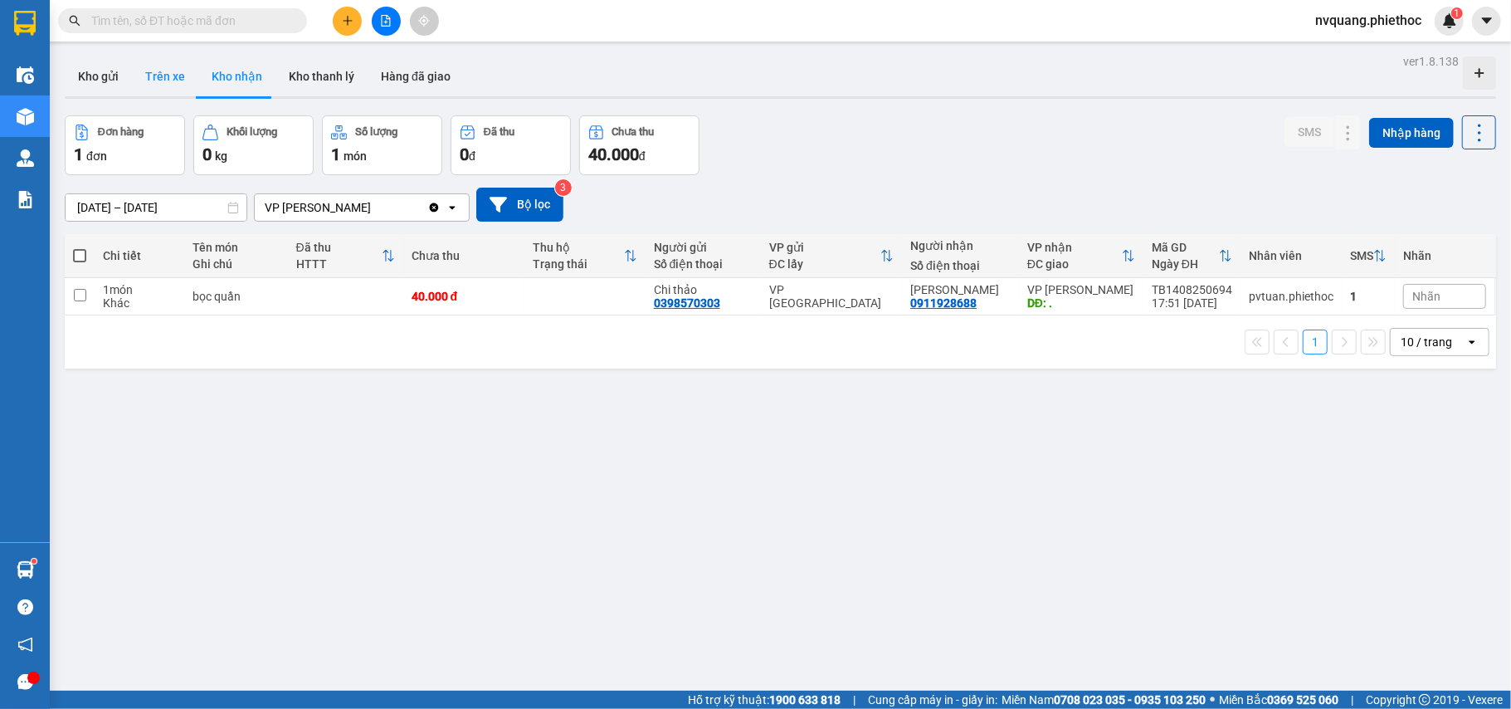 The height and width of the screenshot is (709, 1511). I want to click on span: Hỗ trợ kỹ thuật:, so click(764, 700).